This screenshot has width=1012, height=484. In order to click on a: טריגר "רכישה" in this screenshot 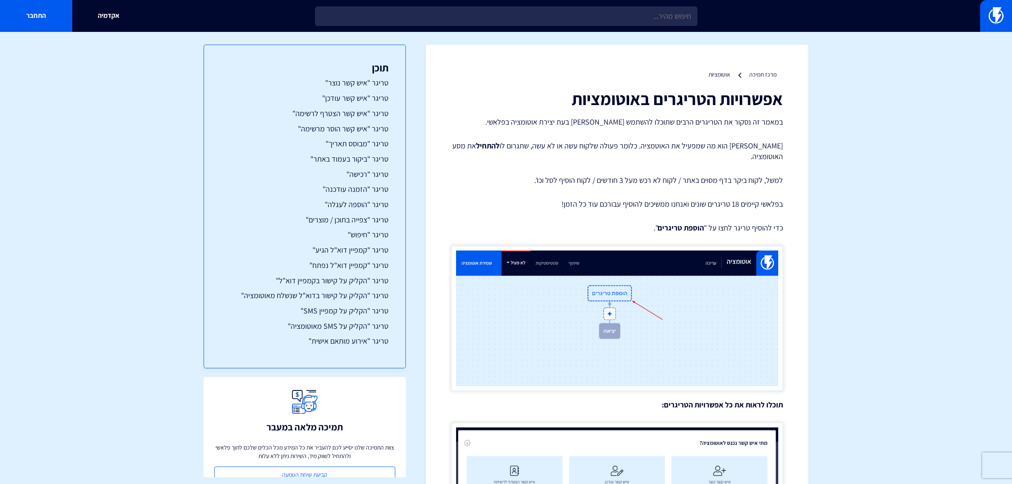, I will do `click(305, 174)`.